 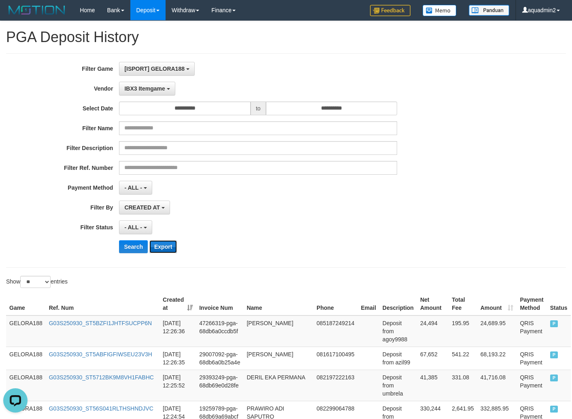 I want to click on td: 085187249214, so click(x=335, y=331).